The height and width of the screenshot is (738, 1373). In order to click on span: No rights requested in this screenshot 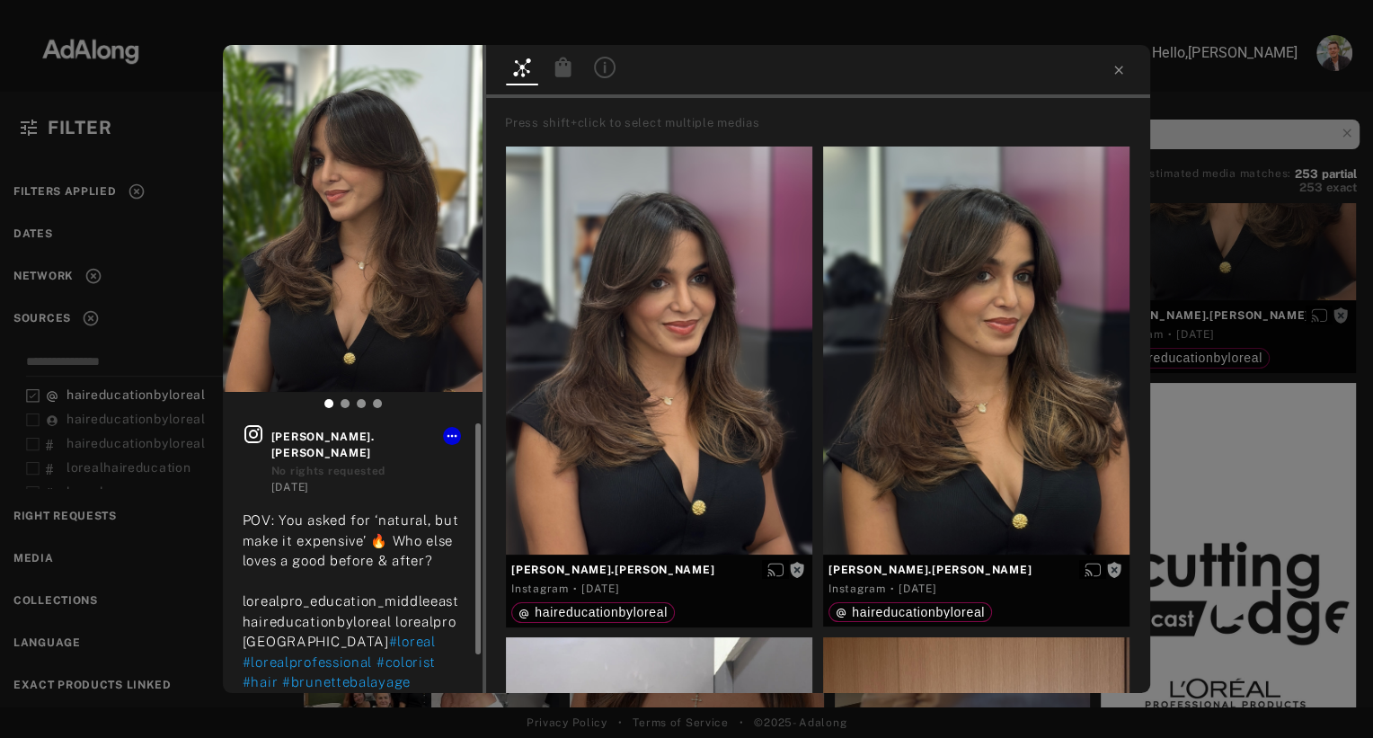, I will do `click(328, 471)`.